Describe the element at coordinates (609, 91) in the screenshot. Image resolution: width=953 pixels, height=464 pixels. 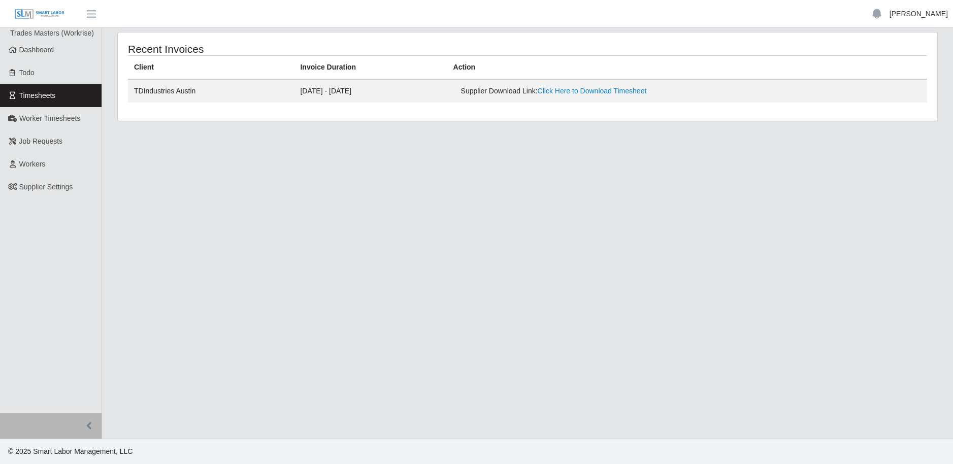
I see `div: Supplier Download Link:` at that location.